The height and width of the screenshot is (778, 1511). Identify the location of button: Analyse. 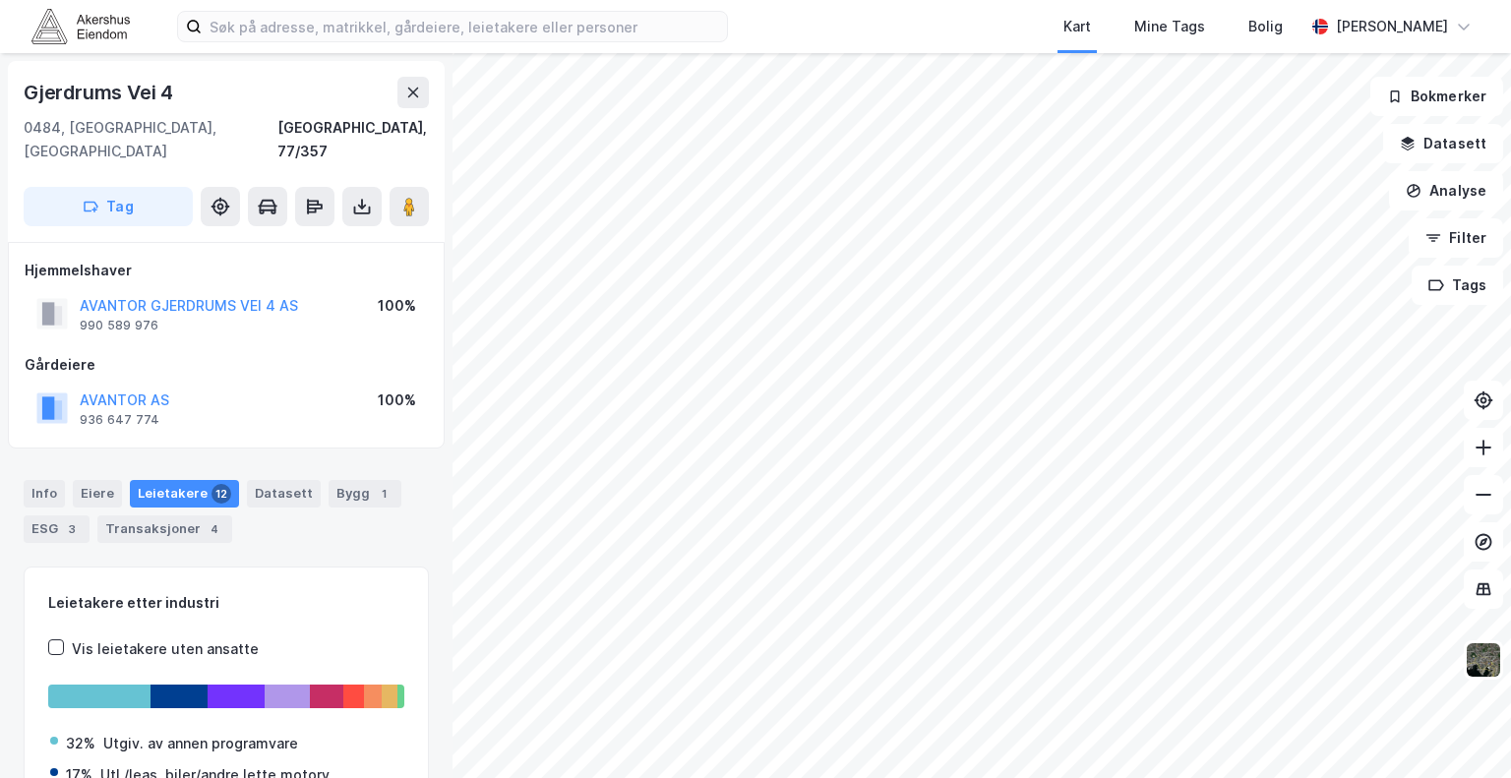
(1446, 191).